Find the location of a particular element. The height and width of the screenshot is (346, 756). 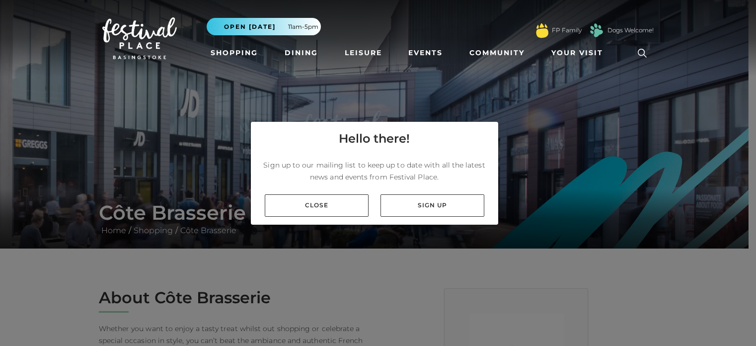

a: Your Visit is located at coordinates (580, 53).